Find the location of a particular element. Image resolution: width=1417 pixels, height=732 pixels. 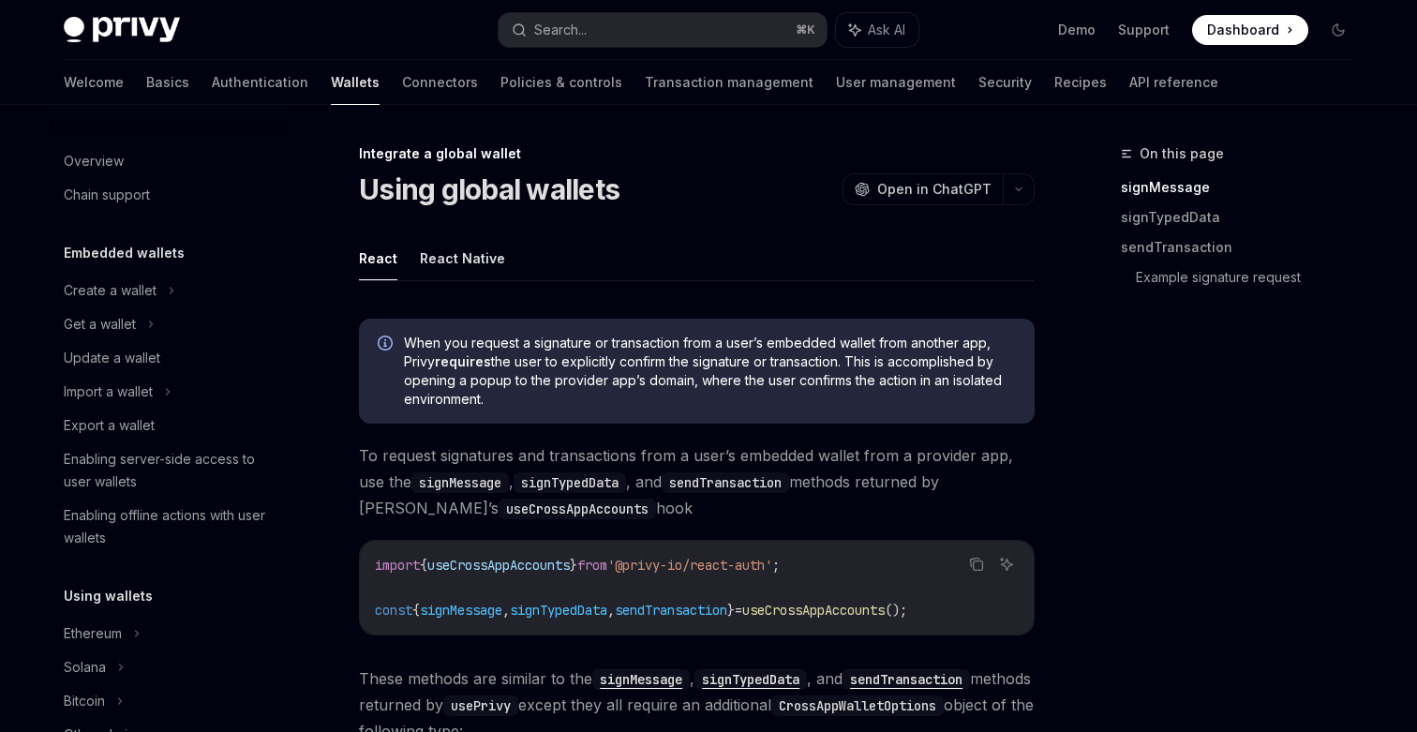

a: Chain support is located at coordinates (169, 195).